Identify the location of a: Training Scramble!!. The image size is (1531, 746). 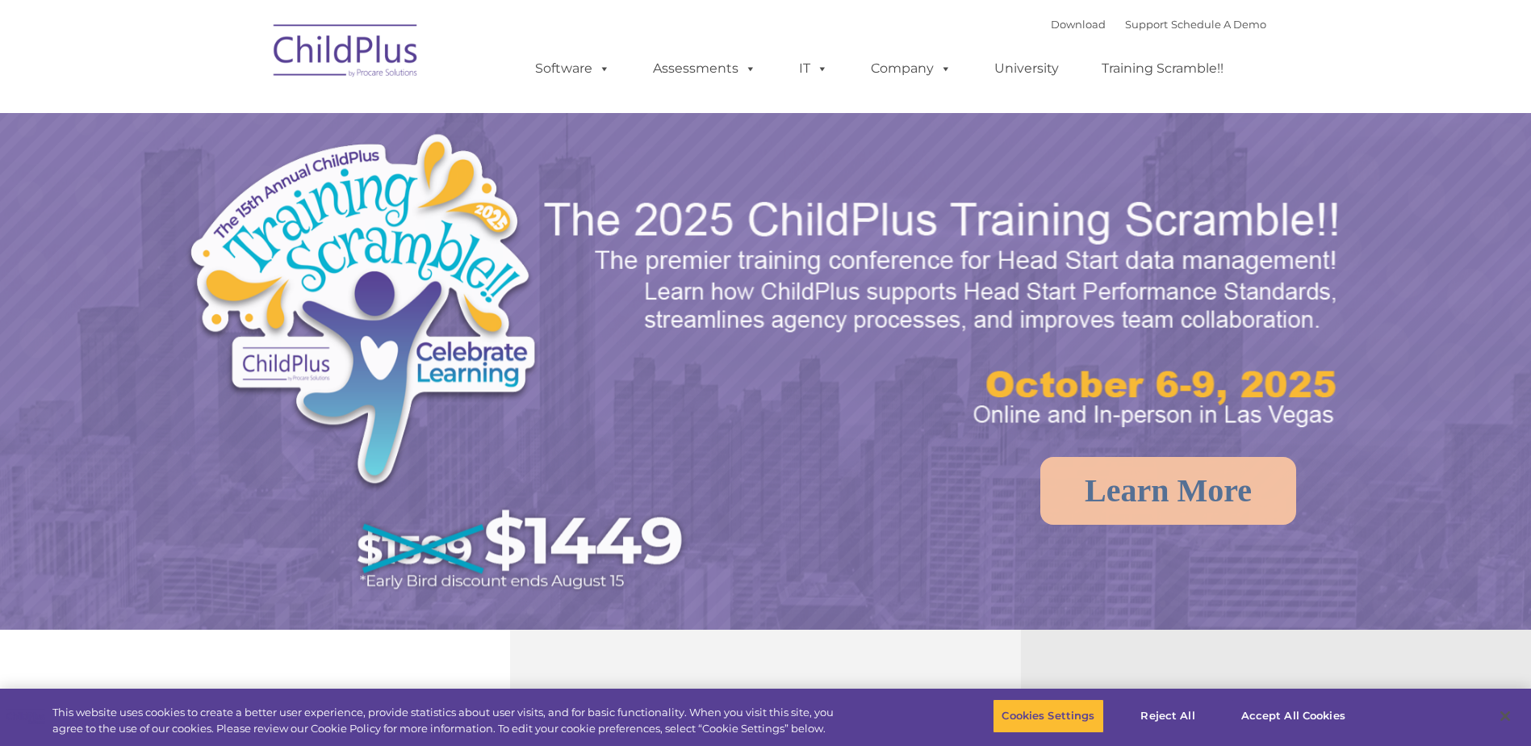
(1163, 69).